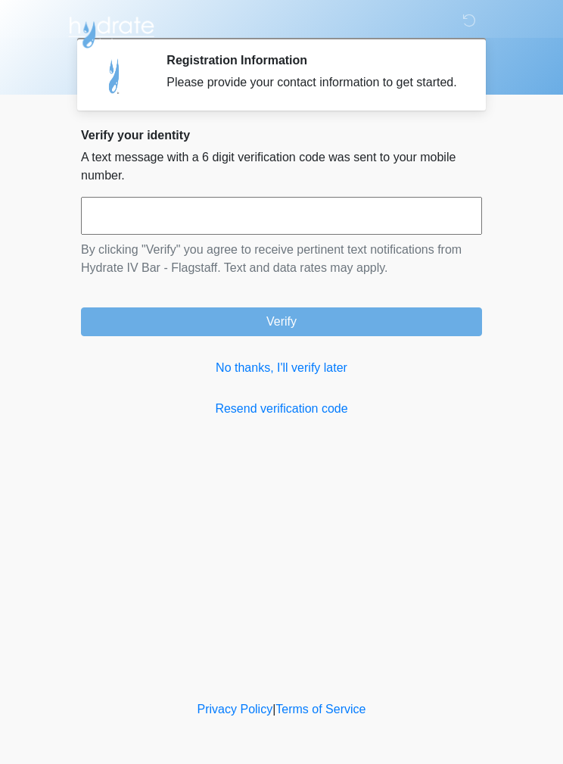 The image size is (563, 764). Describe the element at coordinates (282, 322) in the screenshot. I see `button: Verify` at that location.